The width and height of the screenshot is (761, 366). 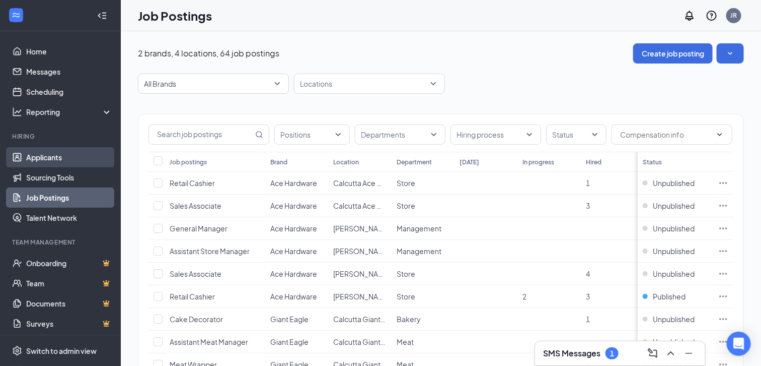 I want to click on div: Job postings, so click(x=188, y=162).